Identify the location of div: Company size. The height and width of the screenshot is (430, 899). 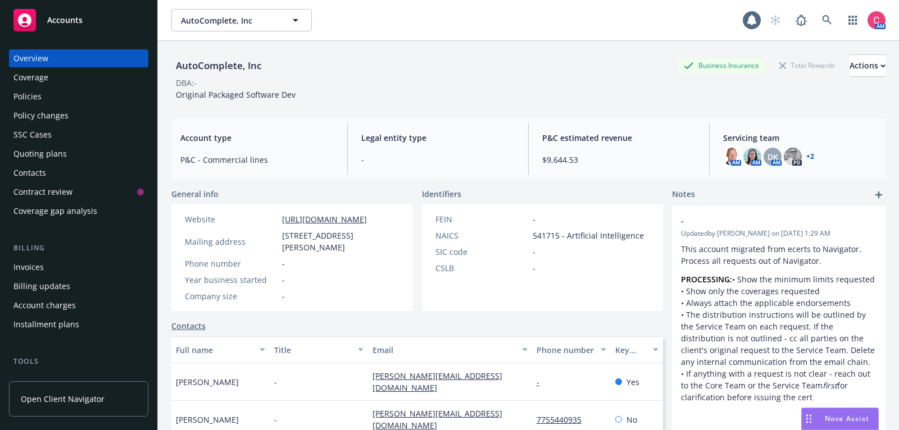
(231, 296).